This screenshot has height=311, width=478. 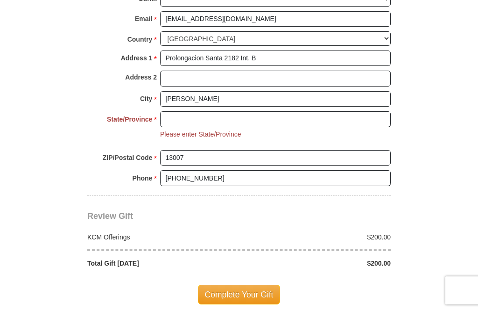 What do you see at coordinates (239, 294) in the screenshot?
I see `span: Complete Your Gift` at bounding box center [239, 294].